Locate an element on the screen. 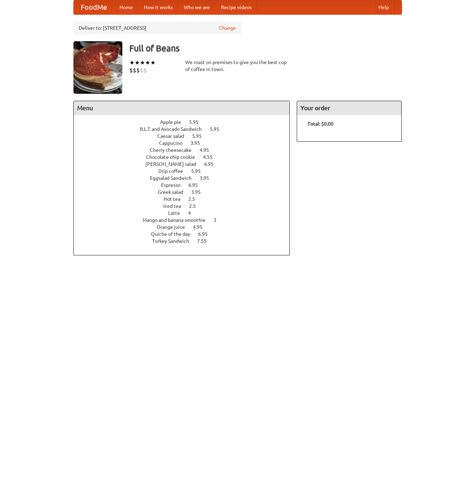 Image resolution: width=475 pixels, height=495 pixels. span: Apple pie is located at coordinates (174, 122).